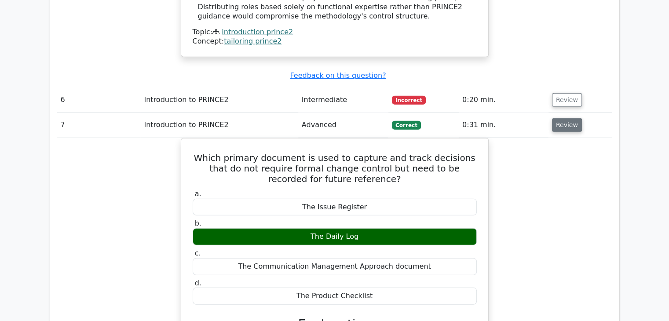 This screenshot has width=669, height=321. Describe the element at coordinates (335, 168) in the screenshot. I see `h5: Which primary document is used to capture and track decisions that do not require formal change c...` at that location.